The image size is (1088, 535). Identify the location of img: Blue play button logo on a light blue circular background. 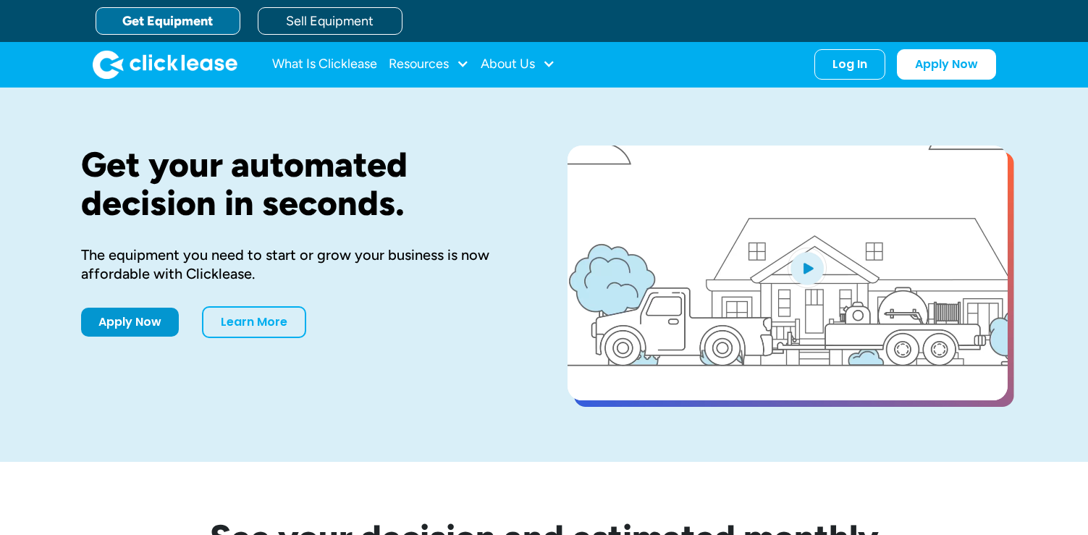
(807, 268).